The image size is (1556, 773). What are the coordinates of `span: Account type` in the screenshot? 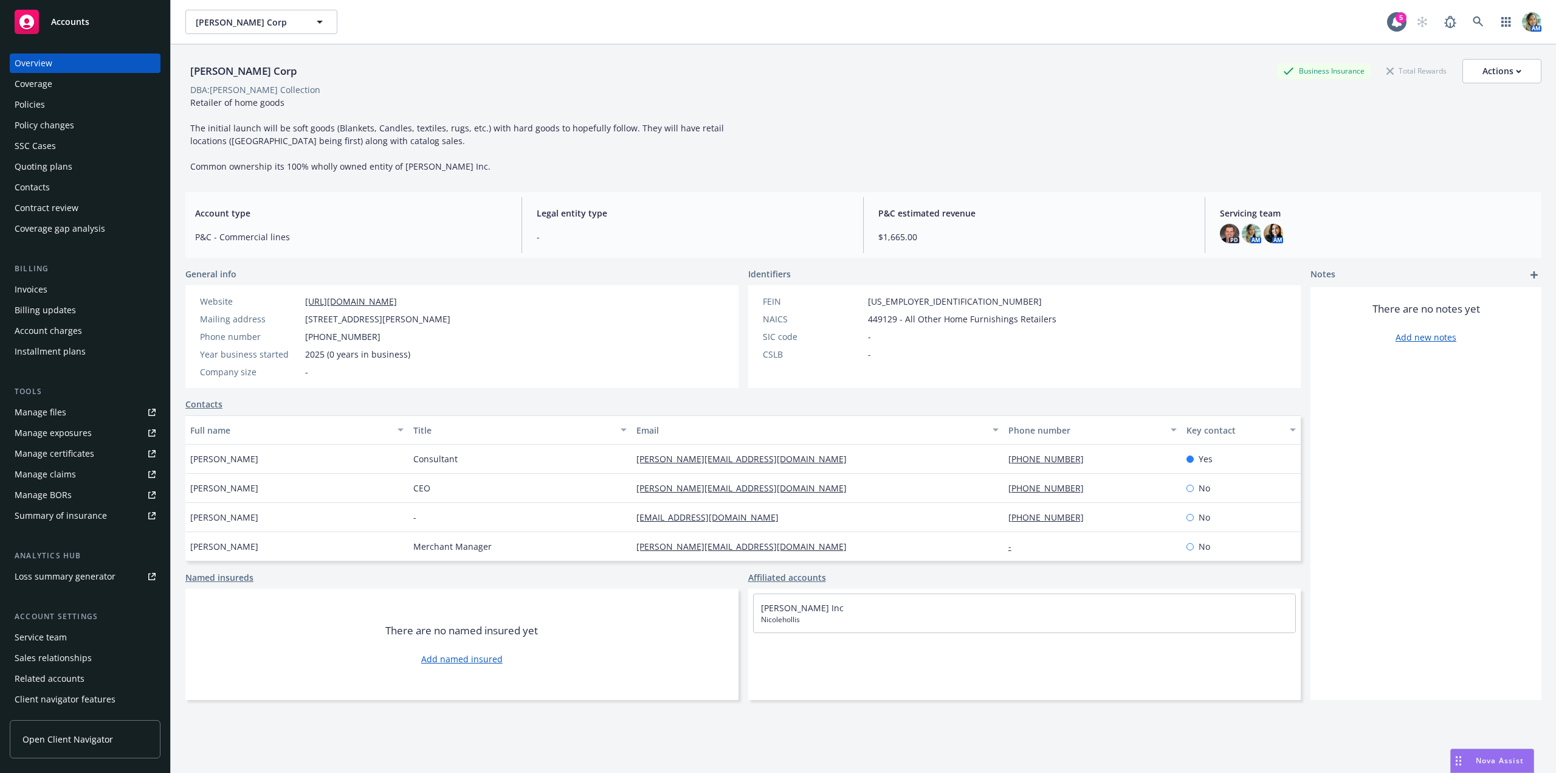 It's located at (351, 213).